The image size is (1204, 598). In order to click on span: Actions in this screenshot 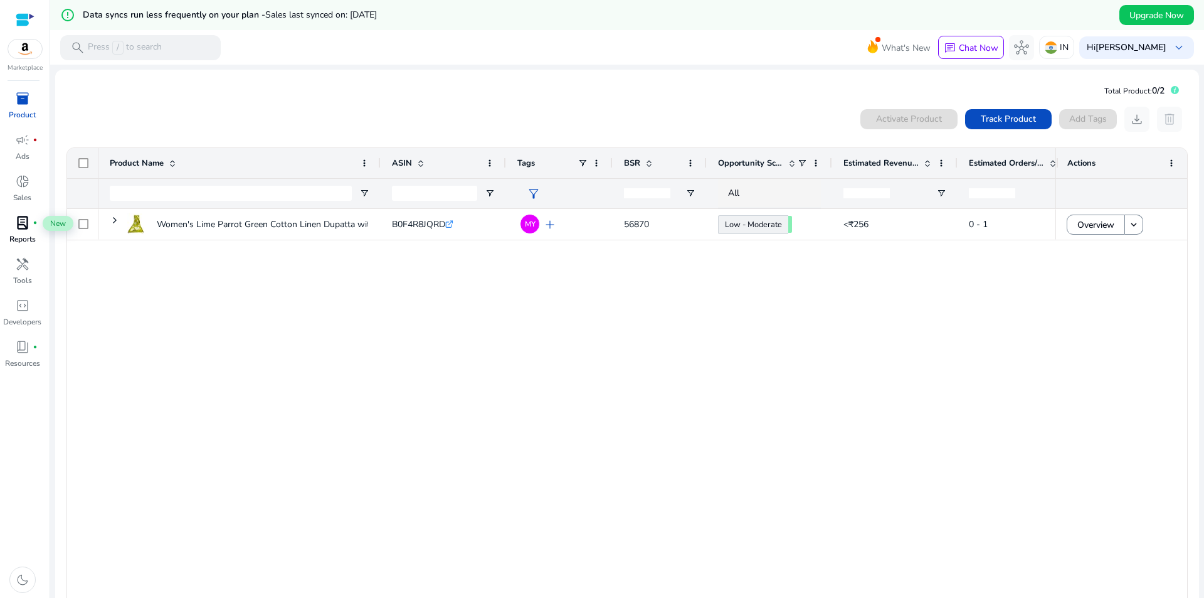, I will do `click(1081, 163)`.